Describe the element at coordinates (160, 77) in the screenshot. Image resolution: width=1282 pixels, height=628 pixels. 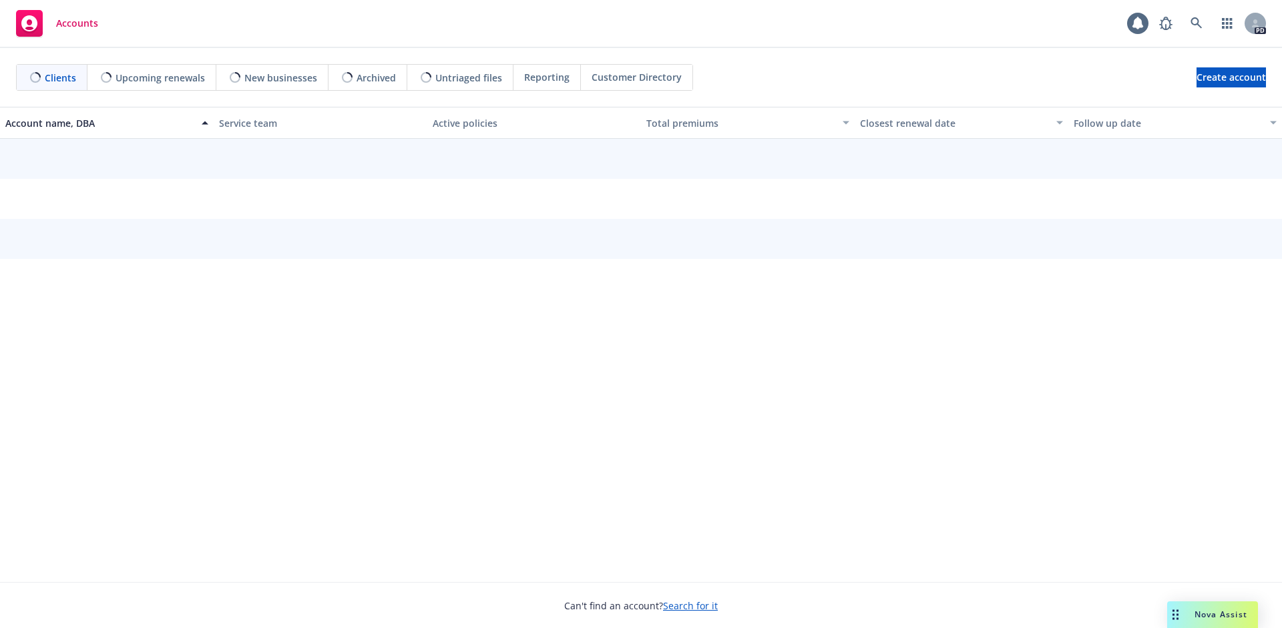
I see `span: Upcoming renewals` at that location.